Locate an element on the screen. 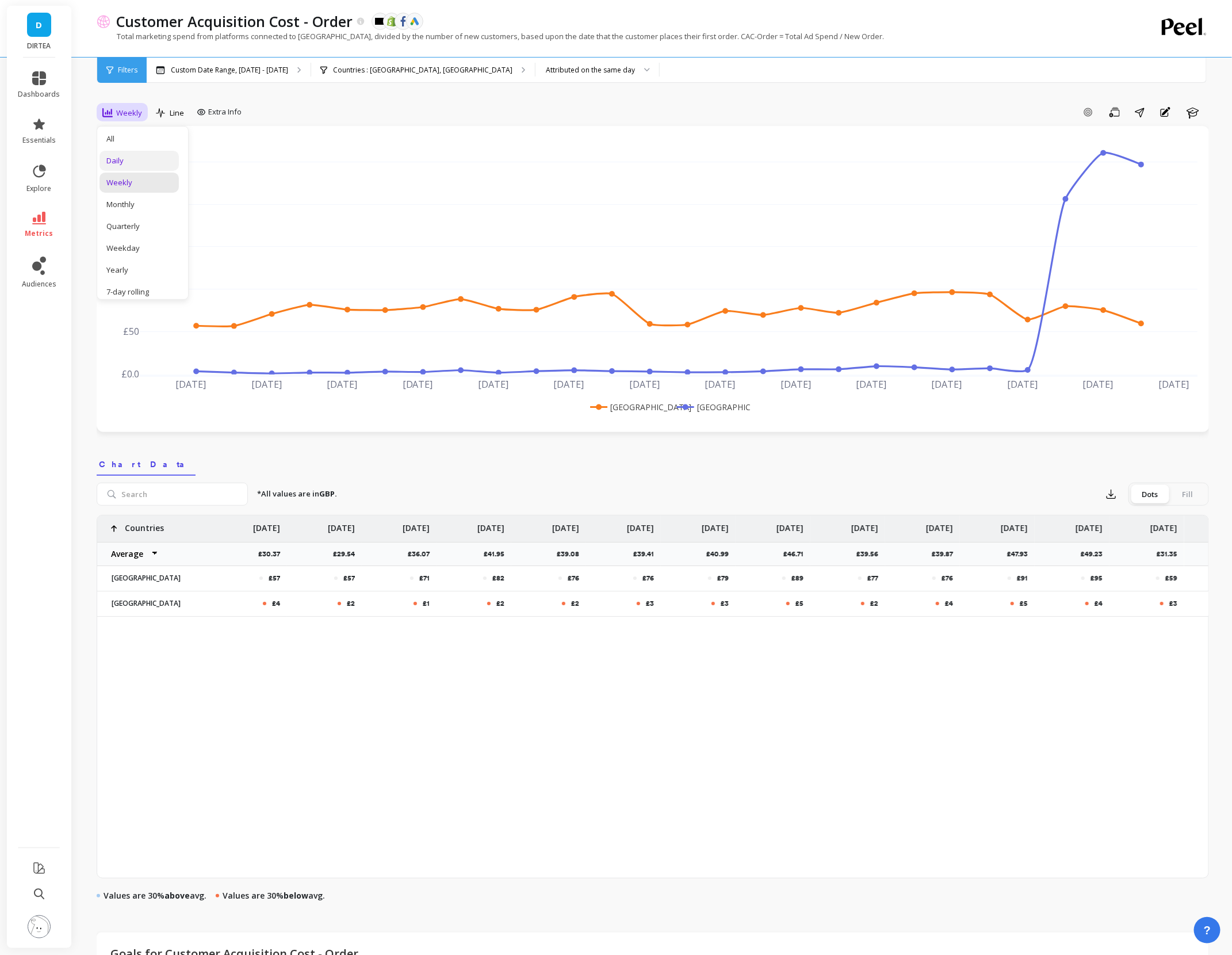 This screenshot has width=1232, height=955. span: essentials is located at coordinates (39, 141).